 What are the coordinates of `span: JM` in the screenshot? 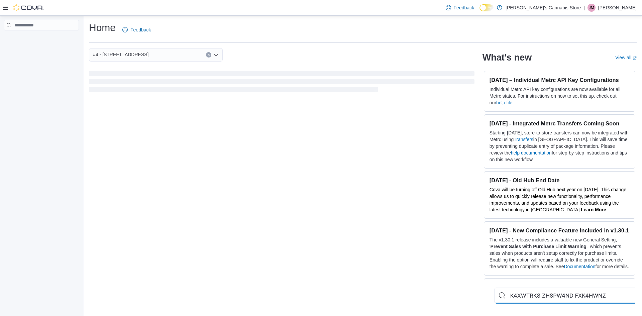 It's located at (592, 8).